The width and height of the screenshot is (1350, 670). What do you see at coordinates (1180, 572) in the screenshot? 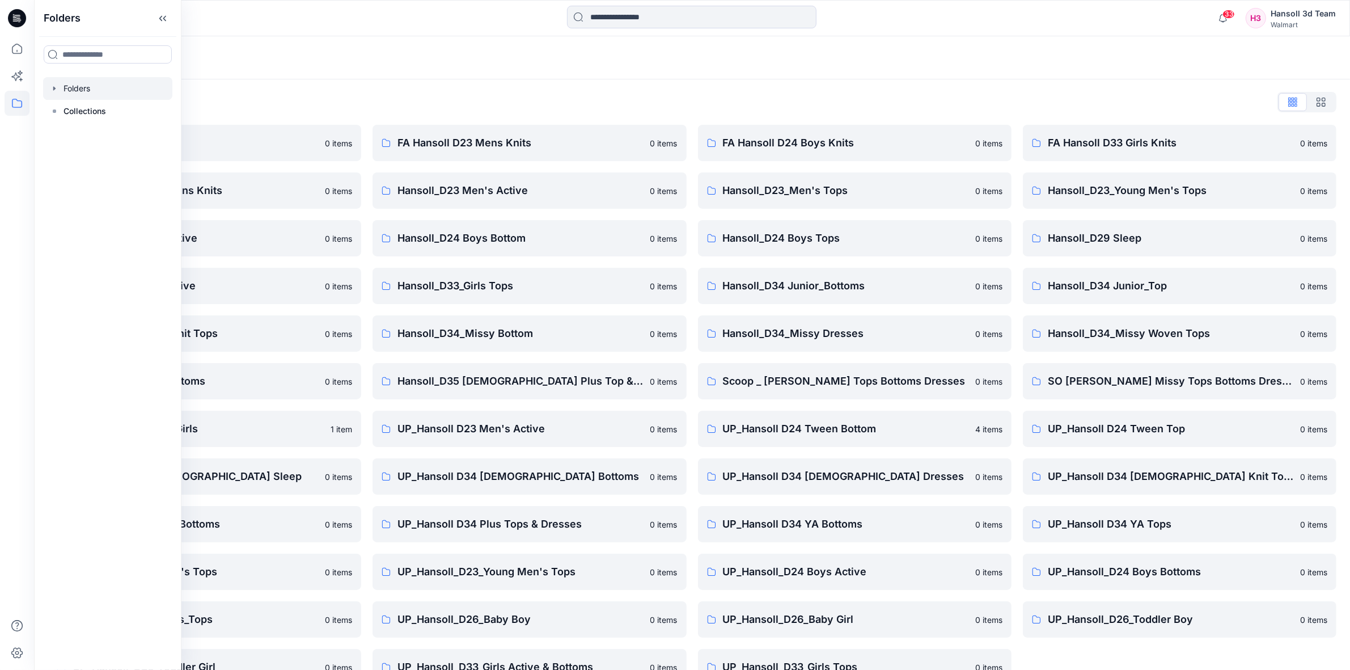
I see `a: UP_Hansoll_D24 Boys Bottoms0 items` at bounding box center [1180, 572].